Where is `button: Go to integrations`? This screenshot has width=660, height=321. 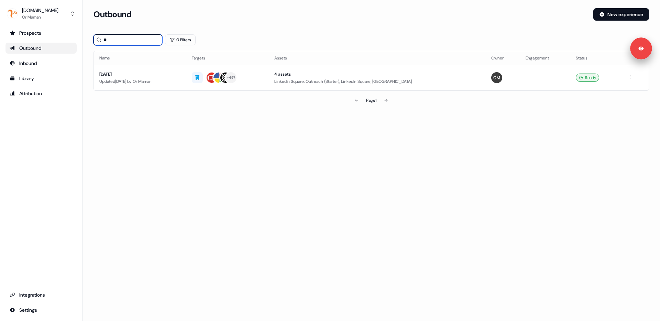 button: Go to integrations is located at coordinates (41, 310).